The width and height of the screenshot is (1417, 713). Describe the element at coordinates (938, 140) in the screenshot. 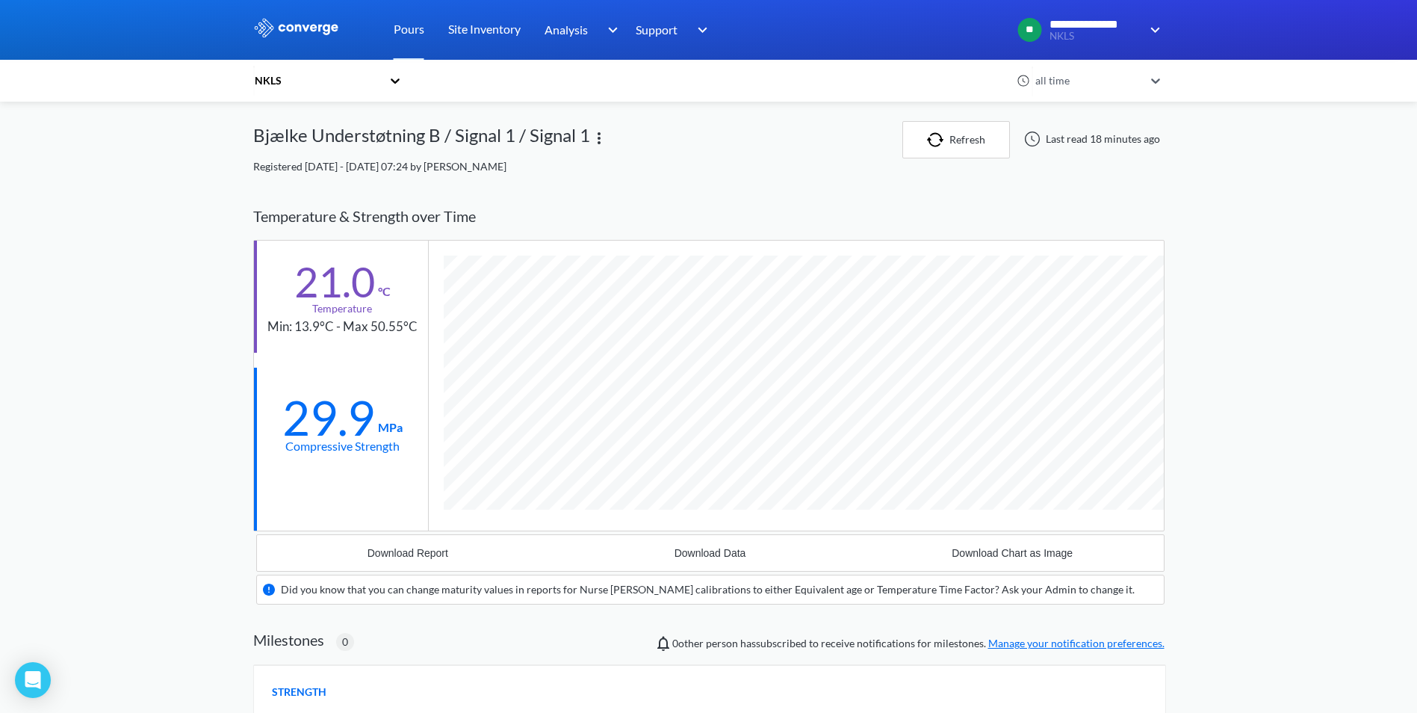

I see `img: icon-refresh.svg` at that location.